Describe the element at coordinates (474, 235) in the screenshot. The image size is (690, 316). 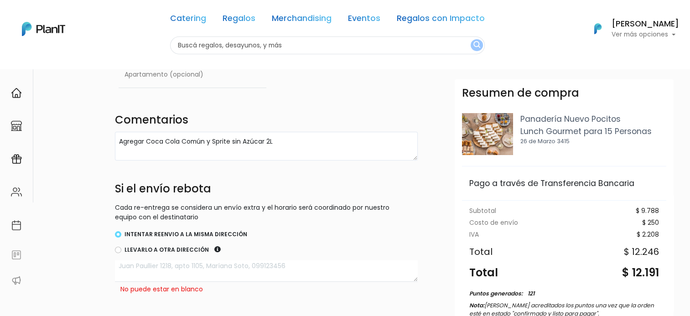
I see `div: IVA` at that location.